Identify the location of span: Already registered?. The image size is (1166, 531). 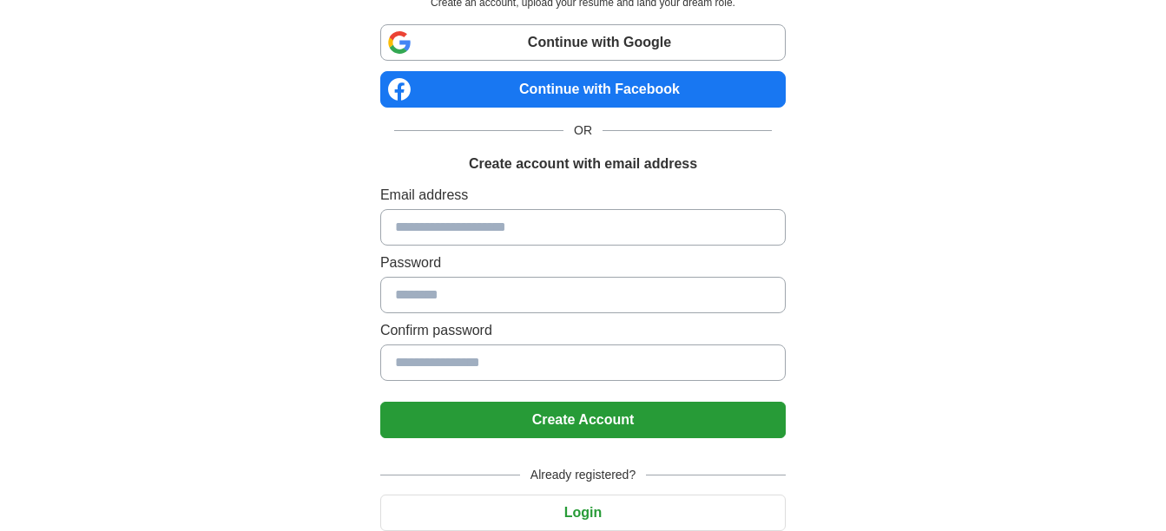
(582, 475).